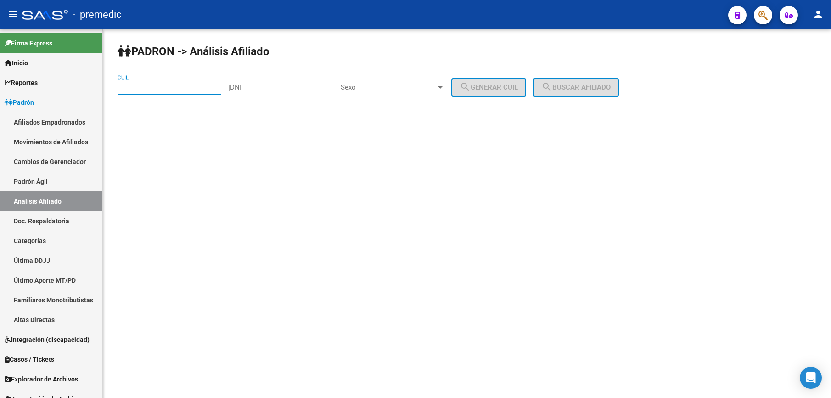 The width and height of the screenshot is (831, 398). Describe the element at coordinates (41, 379) in the screenshot. I see `span: Explorador de Archivos` at that location.